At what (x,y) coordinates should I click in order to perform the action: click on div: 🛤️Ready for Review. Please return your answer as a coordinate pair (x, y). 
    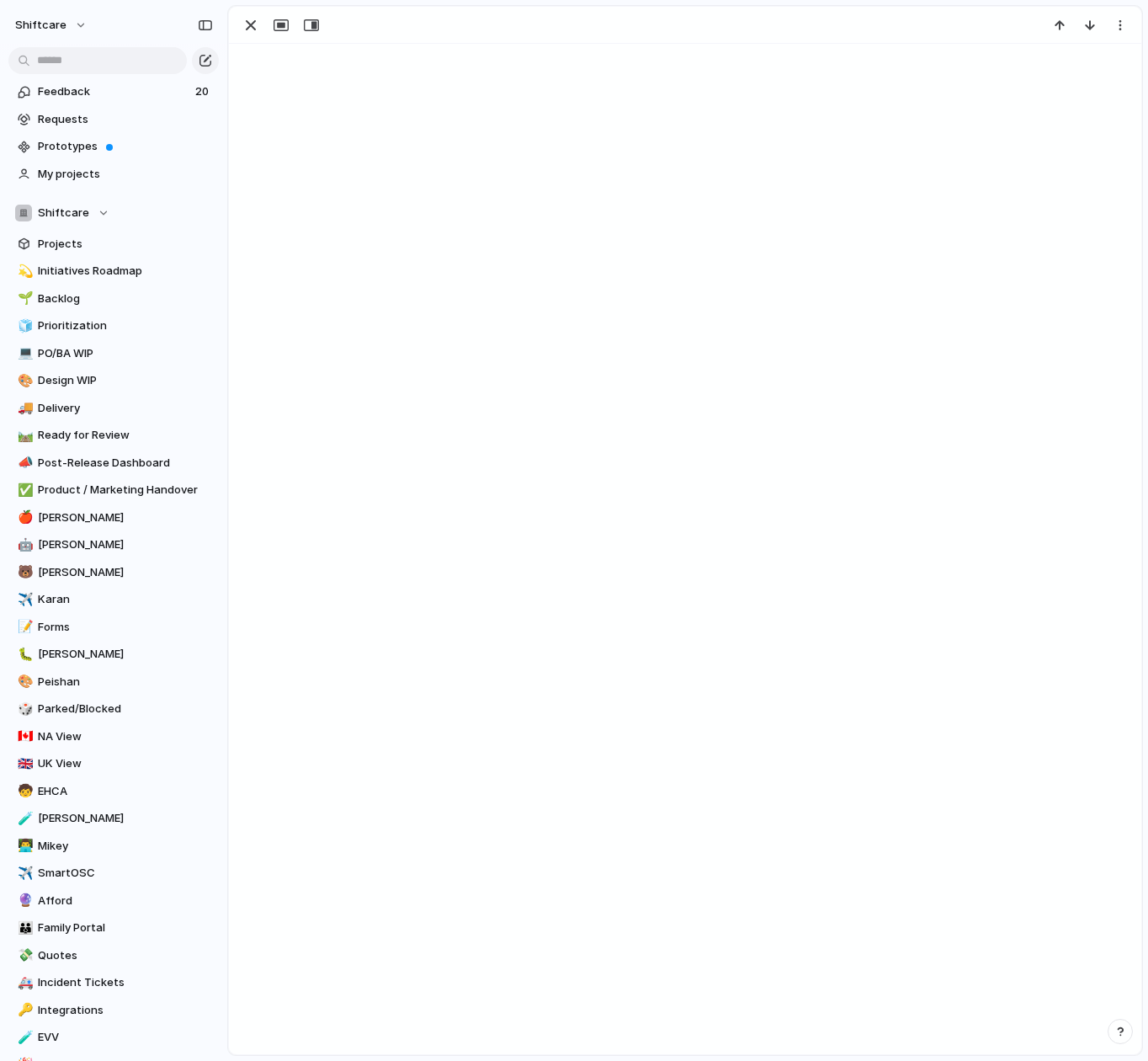
    Looking at the image, I should click on (114, 435).